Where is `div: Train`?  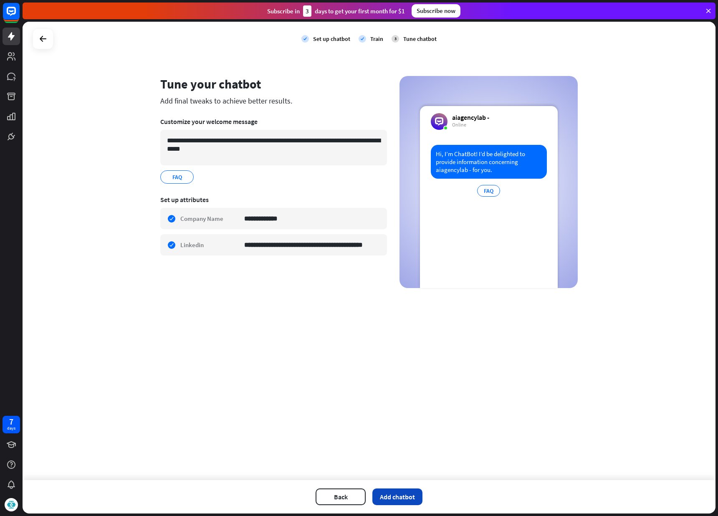
div: Train is located at coordinates (376, 39).